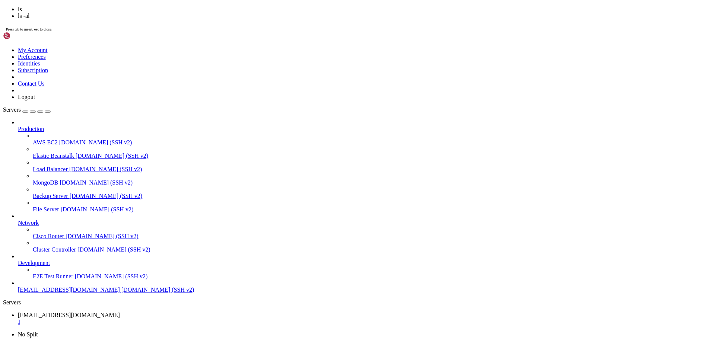 This screenshot has width=715, height=339. What do you see at coordinates (310, 227) in the screenshot?
I see `x-row: root@vps327923:~# ls` at bounding box center [310, 227].